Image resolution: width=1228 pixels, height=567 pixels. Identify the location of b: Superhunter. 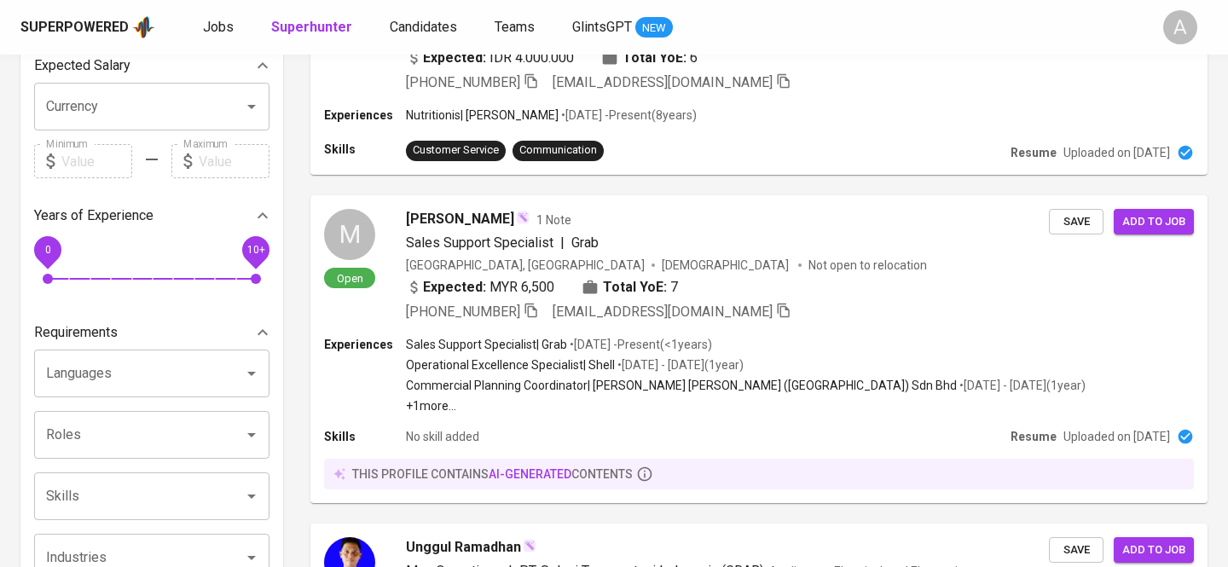
(311, 26).